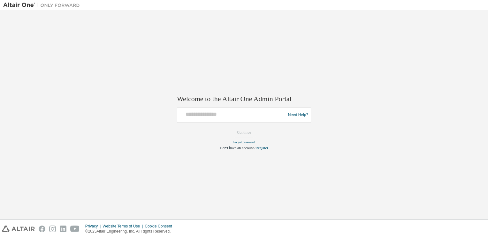 The image size is (488, 238). Describe the element at coordinates (298, 115) in the screenshot. I see `a: Need Help?` at that location.